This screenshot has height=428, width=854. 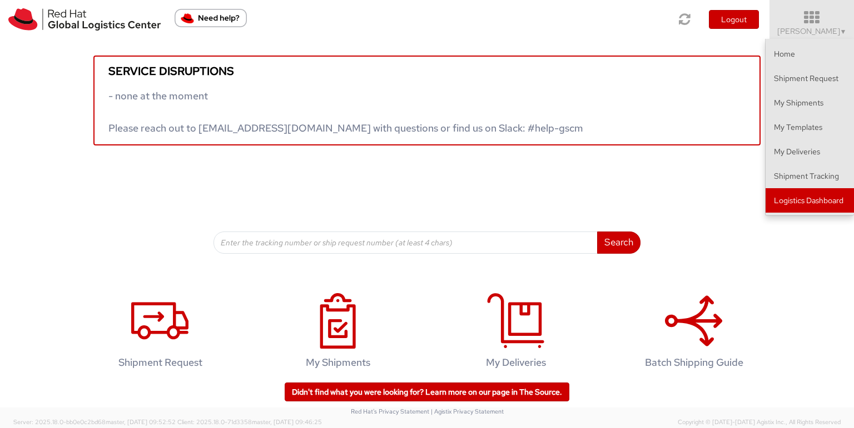 I want to click on span: Client: 2025.18.0-71d3358, so click(x=250, y=422).